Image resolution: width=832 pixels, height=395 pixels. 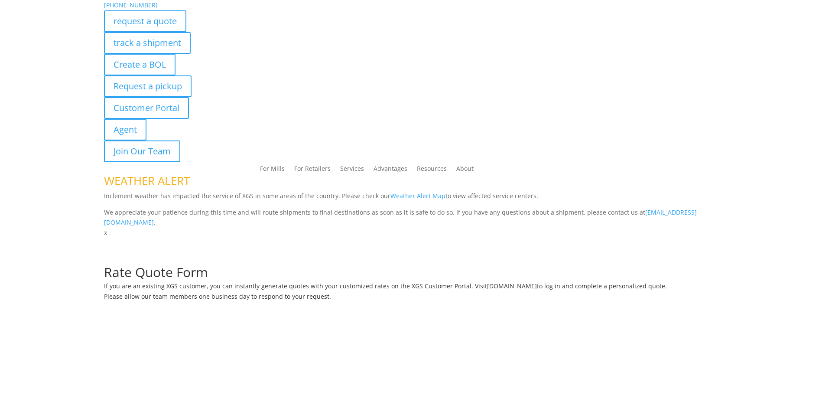 What do you see at coordinates (148, 86) in the screenshot?
I see `a: Request a pickup` at bounding box center [148, 86].